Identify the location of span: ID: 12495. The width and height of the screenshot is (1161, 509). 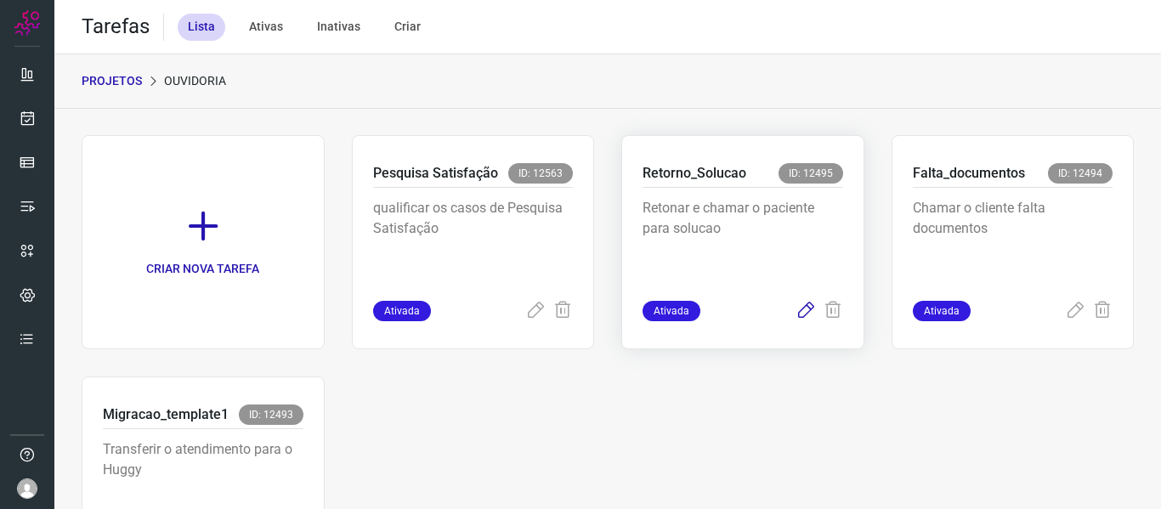
(811, 173).